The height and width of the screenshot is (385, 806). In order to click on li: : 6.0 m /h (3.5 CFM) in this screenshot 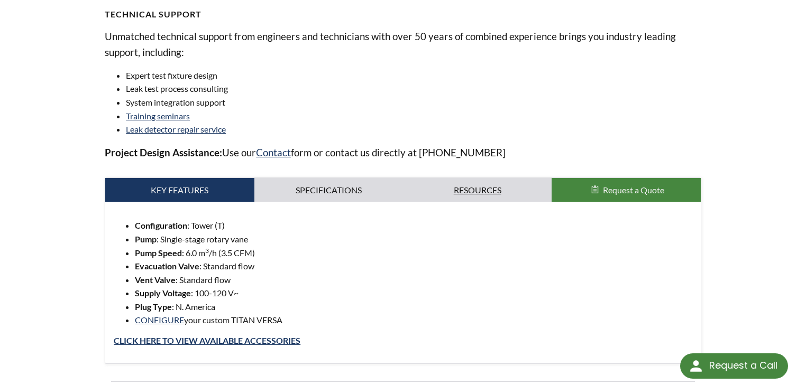, I will do `click(414, 253)`.